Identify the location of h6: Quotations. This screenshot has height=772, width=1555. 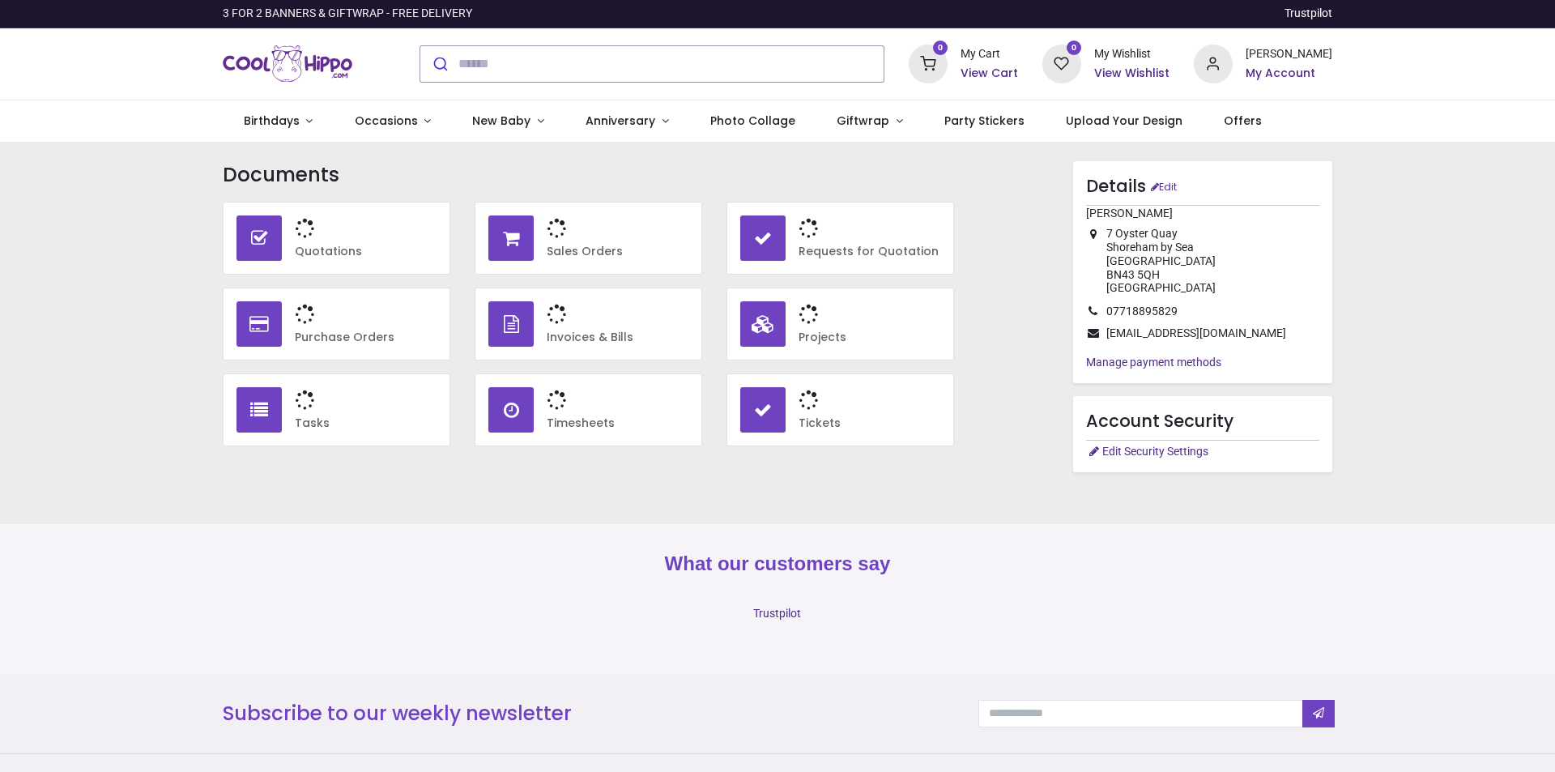
(365, 252).